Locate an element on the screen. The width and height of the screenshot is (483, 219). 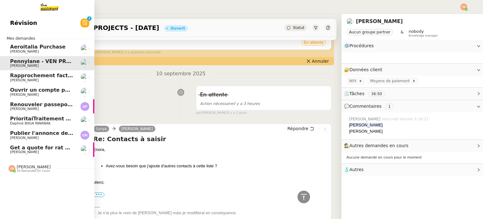
span: Daphné BIIGA NWANAK is located at coordinates (30, 123).